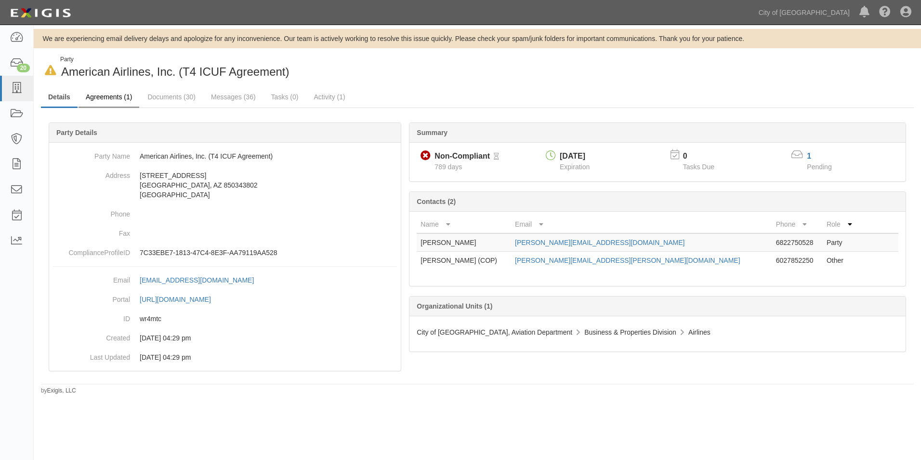  I want to click on dt: Last Updated, so click(92, 355).